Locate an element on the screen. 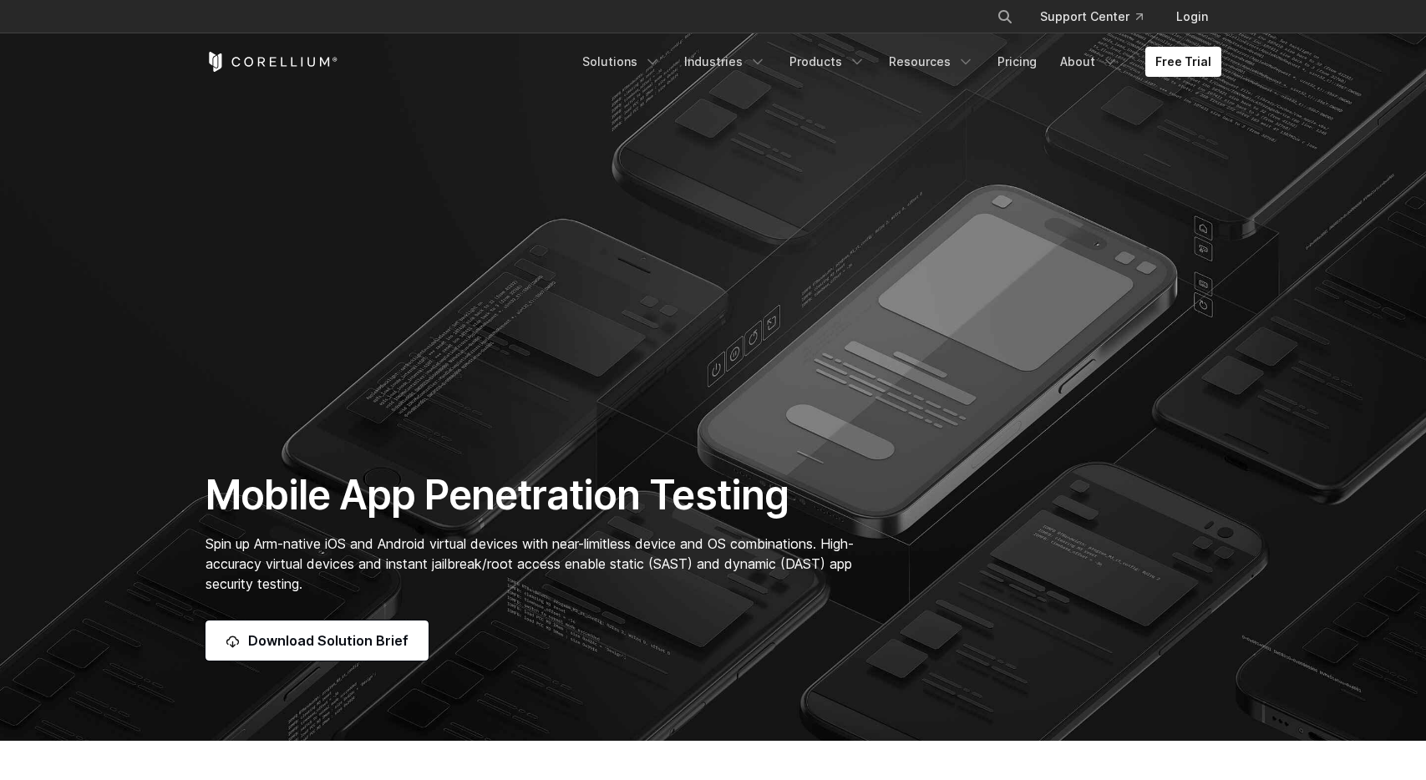  h1: Mobile App Penetration Testing is located at coordinates (538, 495).